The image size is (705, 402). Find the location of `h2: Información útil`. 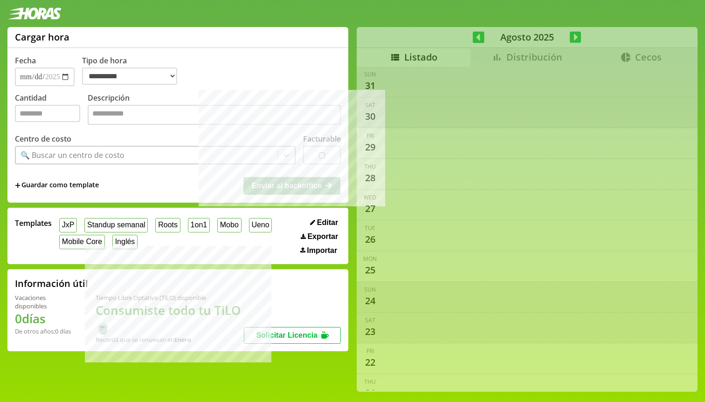

h2: Información útil is located at coordinates (51, 284).